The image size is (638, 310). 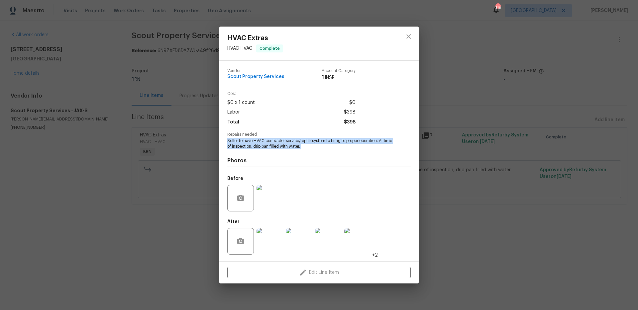 I want to click on span: $0 x 1 count, so click(x=241, y=103).